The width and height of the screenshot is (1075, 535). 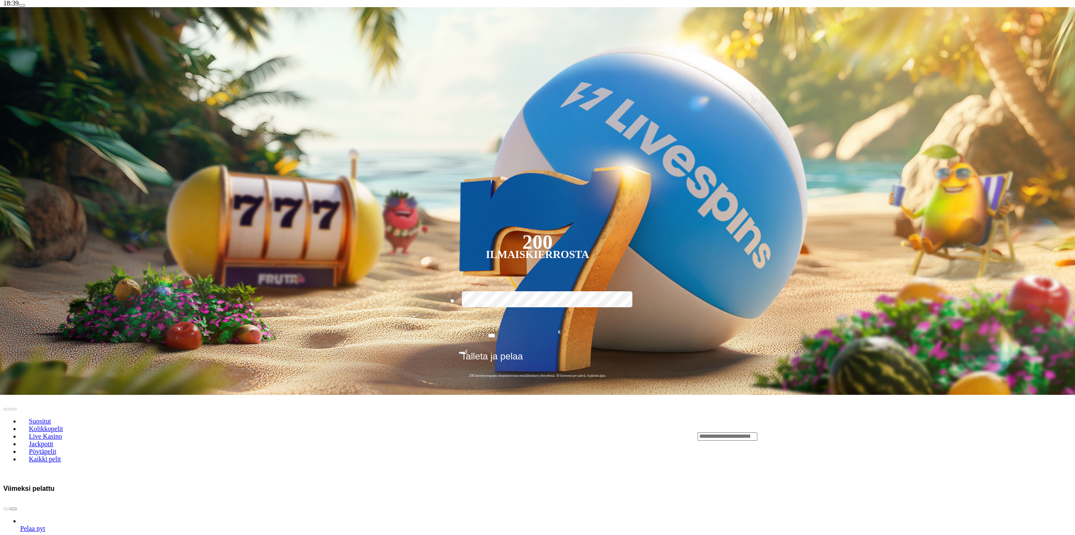 What do you see at coordinates (45, 436) in the screenshot?
I see `span: Live Kasino` at bounding box center [45, 436].